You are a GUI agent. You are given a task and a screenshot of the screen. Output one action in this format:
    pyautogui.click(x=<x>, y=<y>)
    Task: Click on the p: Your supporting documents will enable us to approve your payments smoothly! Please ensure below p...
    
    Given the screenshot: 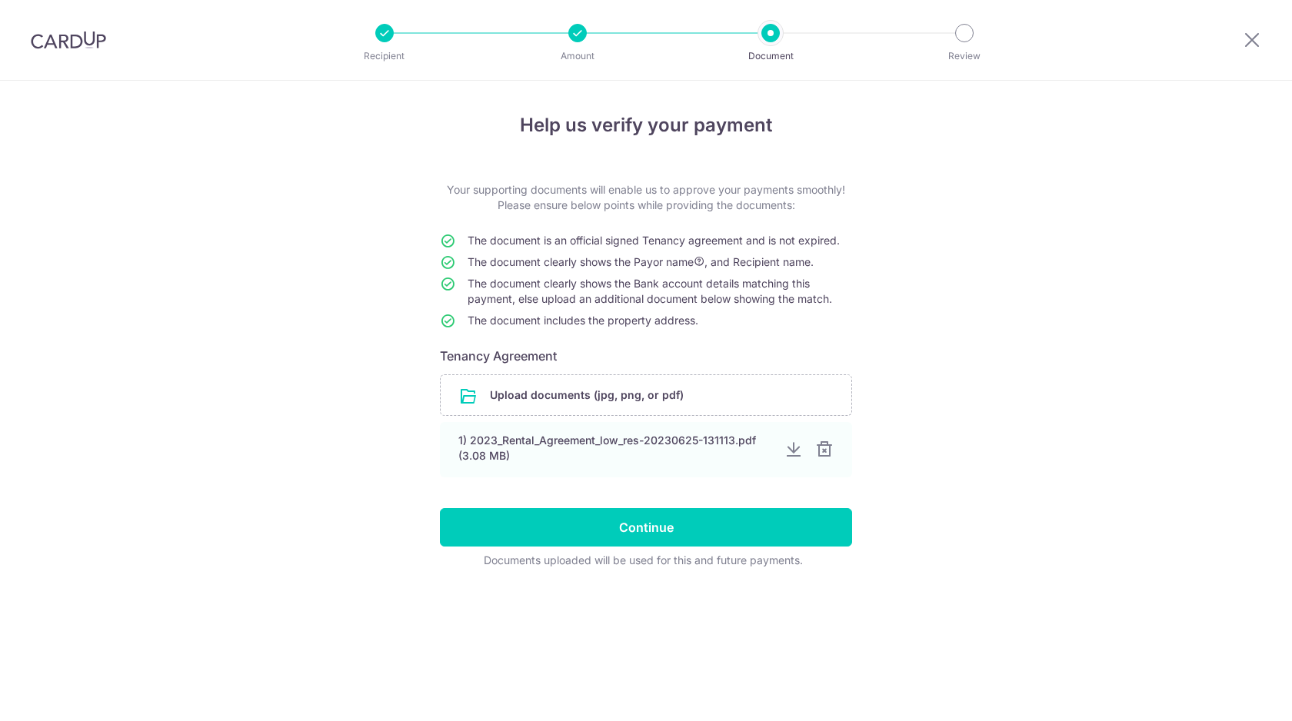 What is the action you would take?
    pyautogui.click(x=646, y=198)
    